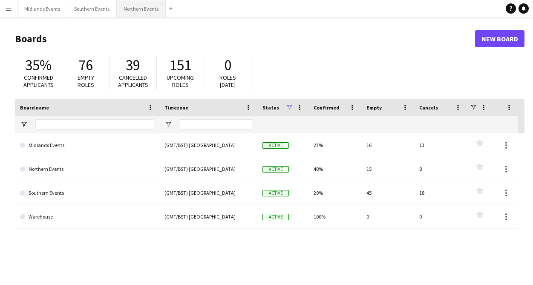 This screenshot has width=533, height=285. What do you see at coordinates (326, 107) in the screenshot?
I see `span: Confirmed` at bounding box center [326, 107].